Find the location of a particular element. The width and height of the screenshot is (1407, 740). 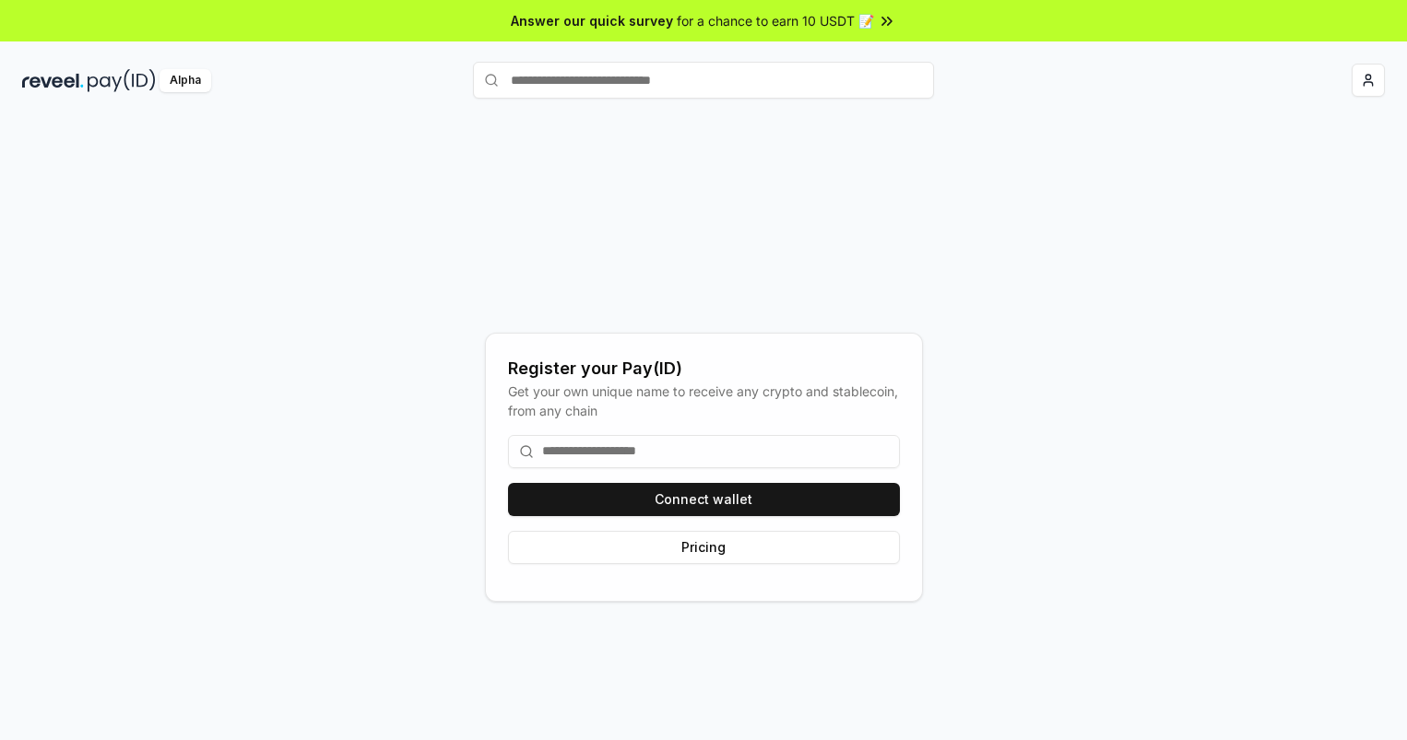

img: reveel_dark is located at coordinates (53, 80).